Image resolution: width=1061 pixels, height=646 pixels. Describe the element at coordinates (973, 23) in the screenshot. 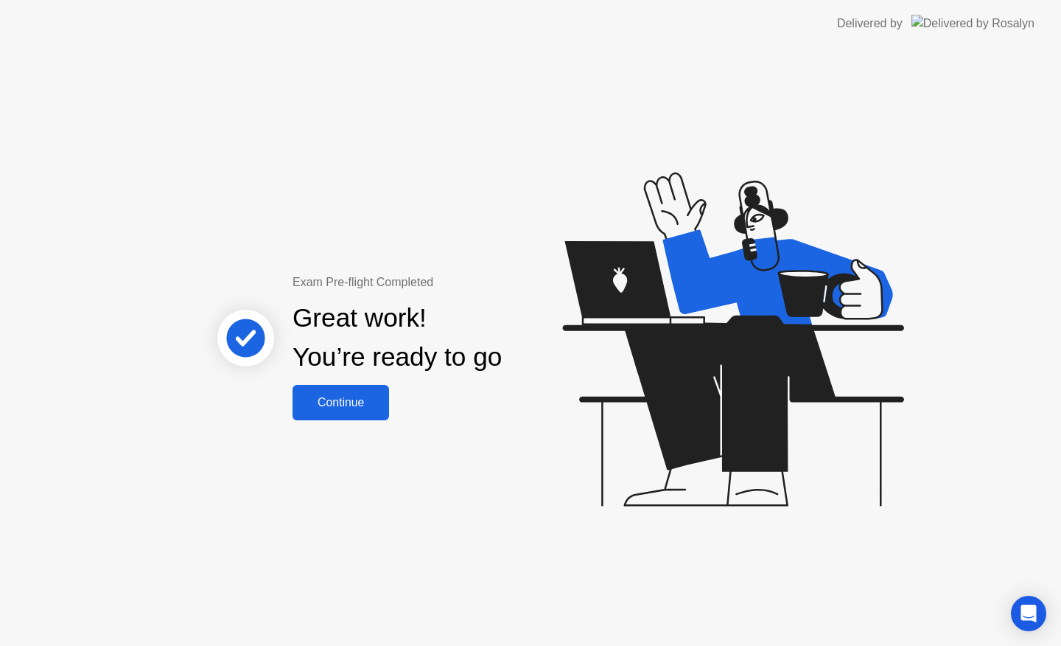

I see `img: Delivered by Rosalyn` at that location.